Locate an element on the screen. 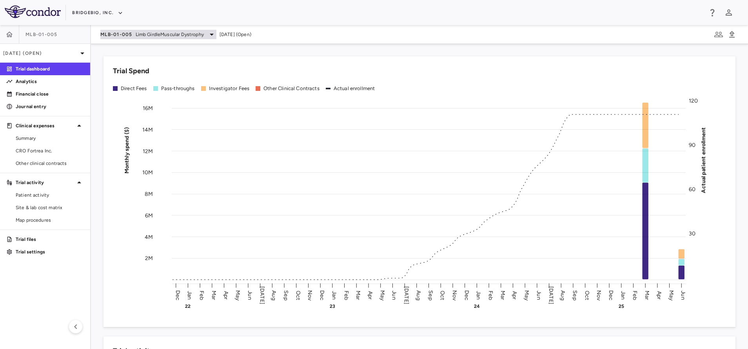 This screenshot has width=748, height=349. span: Other clinical contracts is located at coordinates (50, 164).